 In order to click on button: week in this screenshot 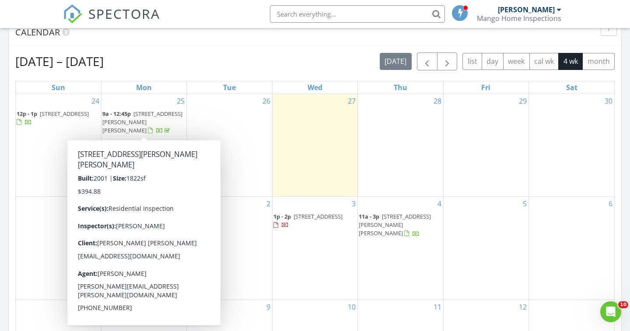, I will do `click(516, 61)`.